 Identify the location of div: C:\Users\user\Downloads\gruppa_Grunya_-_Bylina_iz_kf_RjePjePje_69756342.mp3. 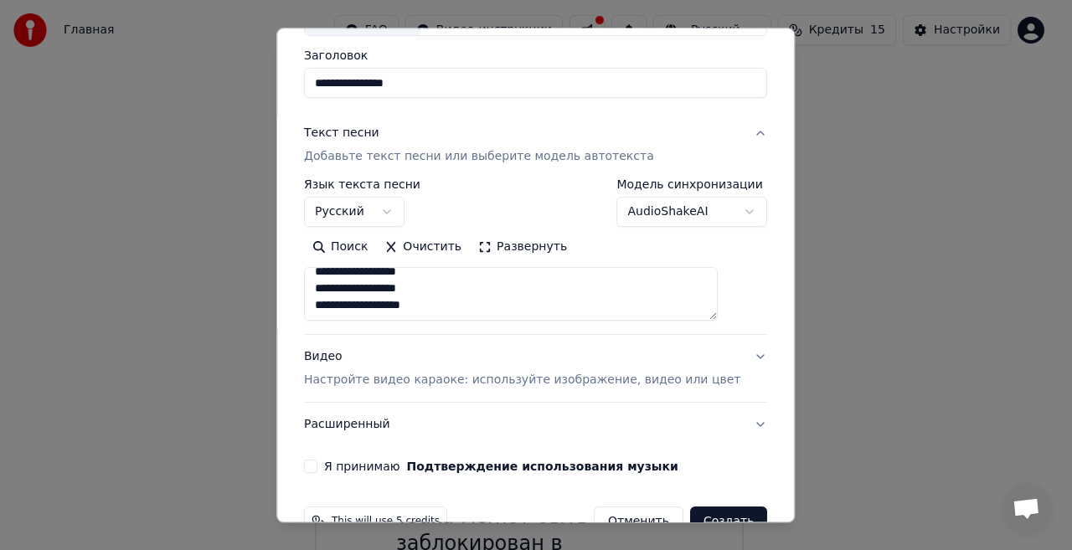
(563, 21).